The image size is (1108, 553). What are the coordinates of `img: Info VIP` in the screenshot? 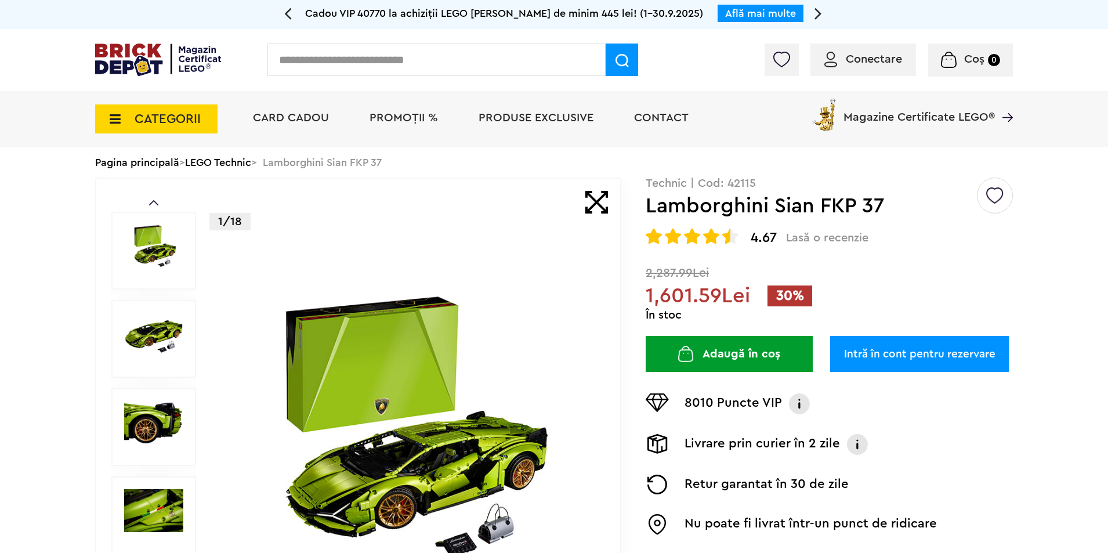 It's located at (800, 404).